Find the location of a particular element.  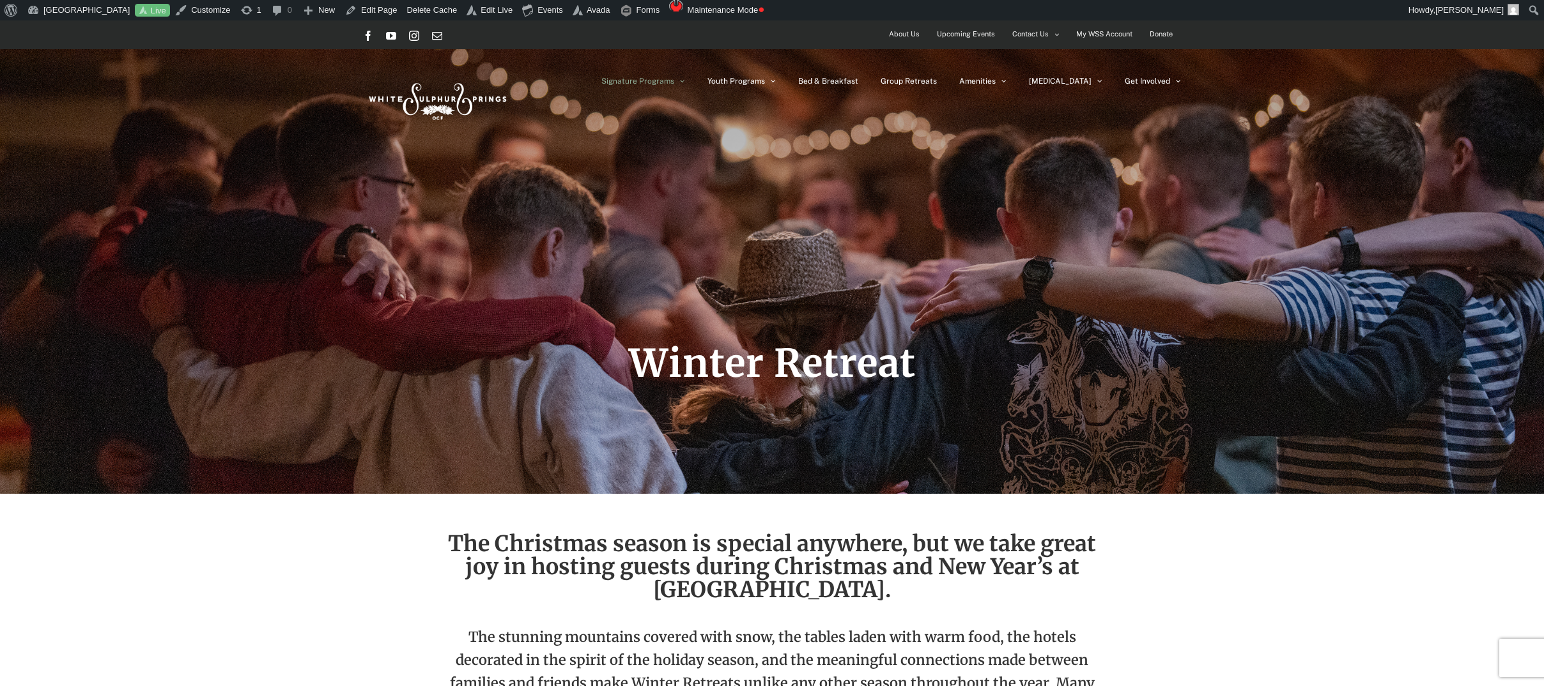

a: Upcoming Events is located at coordinates (966, 35).